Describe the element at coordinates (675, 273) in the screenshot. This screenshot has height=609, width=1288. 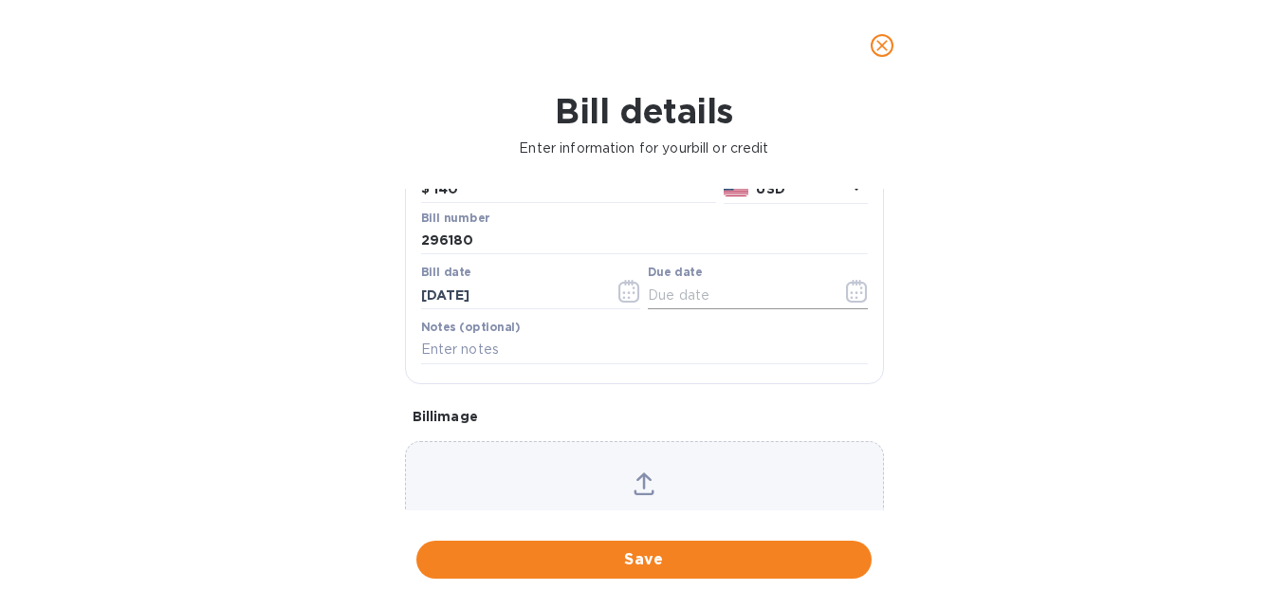
I see `label: Due date` at that location.